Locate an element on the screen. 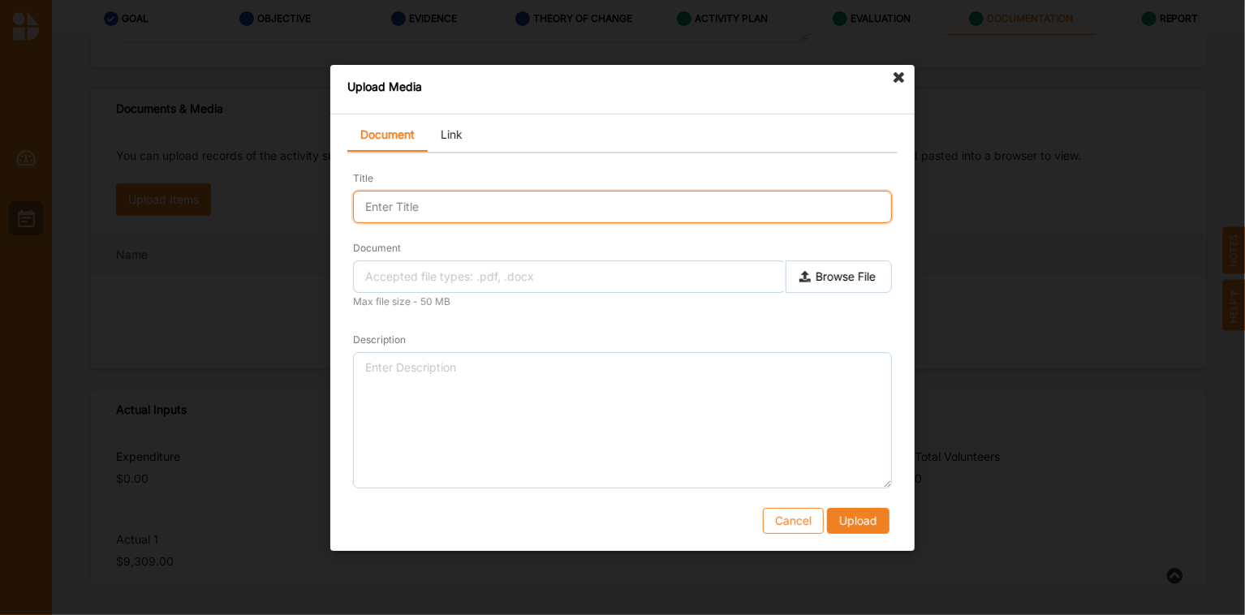  input: Accepted file types: .pdf, .docx is located at coordinates (569, 277).